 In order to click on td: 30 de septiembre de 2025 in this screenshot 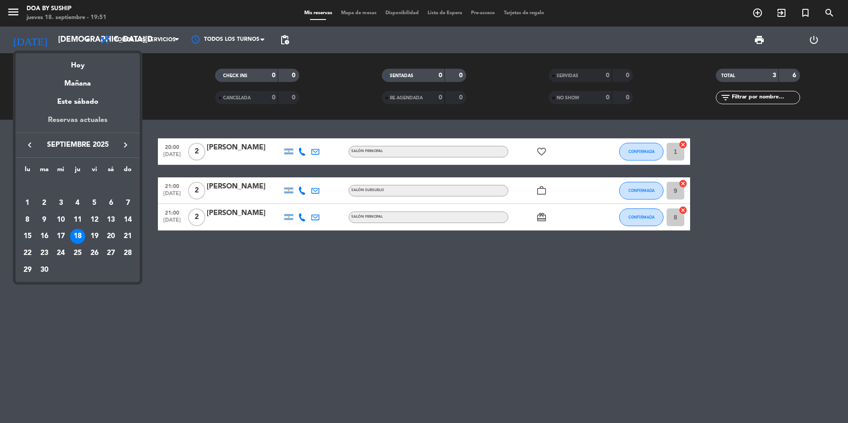, I will do `click(44, 270)`.